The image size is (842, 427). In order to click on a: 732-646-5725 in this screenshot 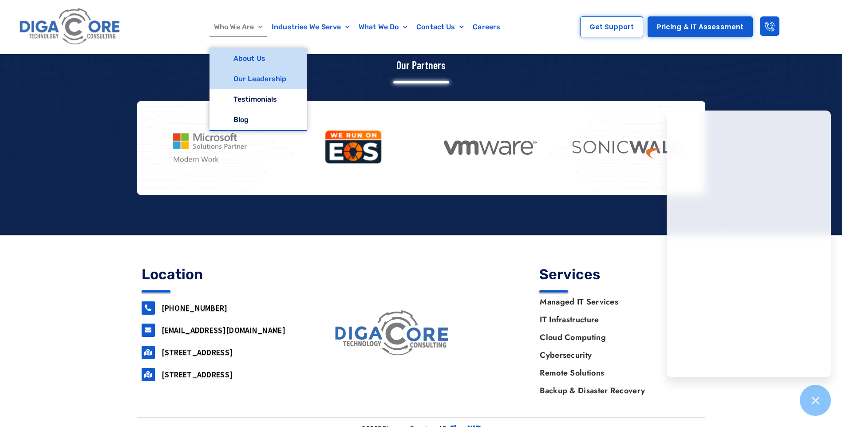, I will do `click(148, 308)`.